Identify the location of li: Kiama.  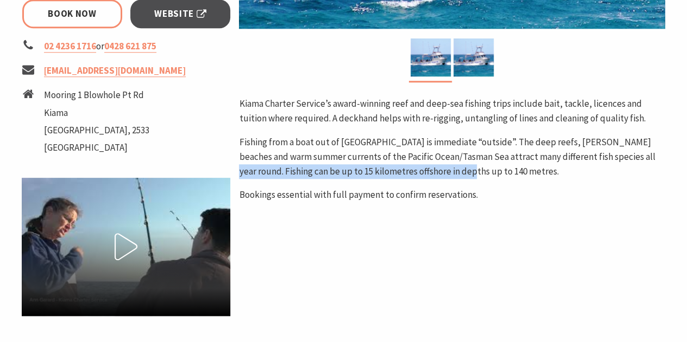
(97, 113).